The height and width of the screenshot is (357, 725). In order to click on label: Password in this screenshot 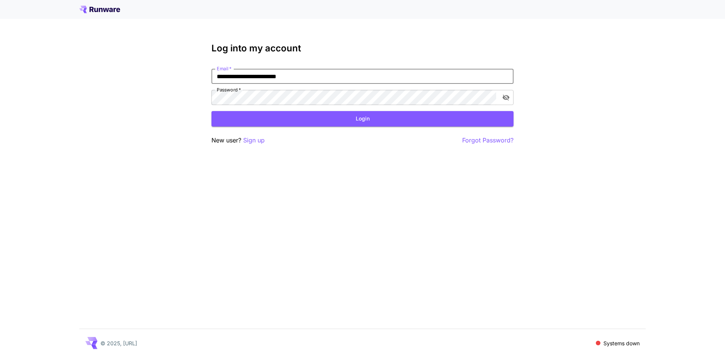, I will do `click(229, 89)`.